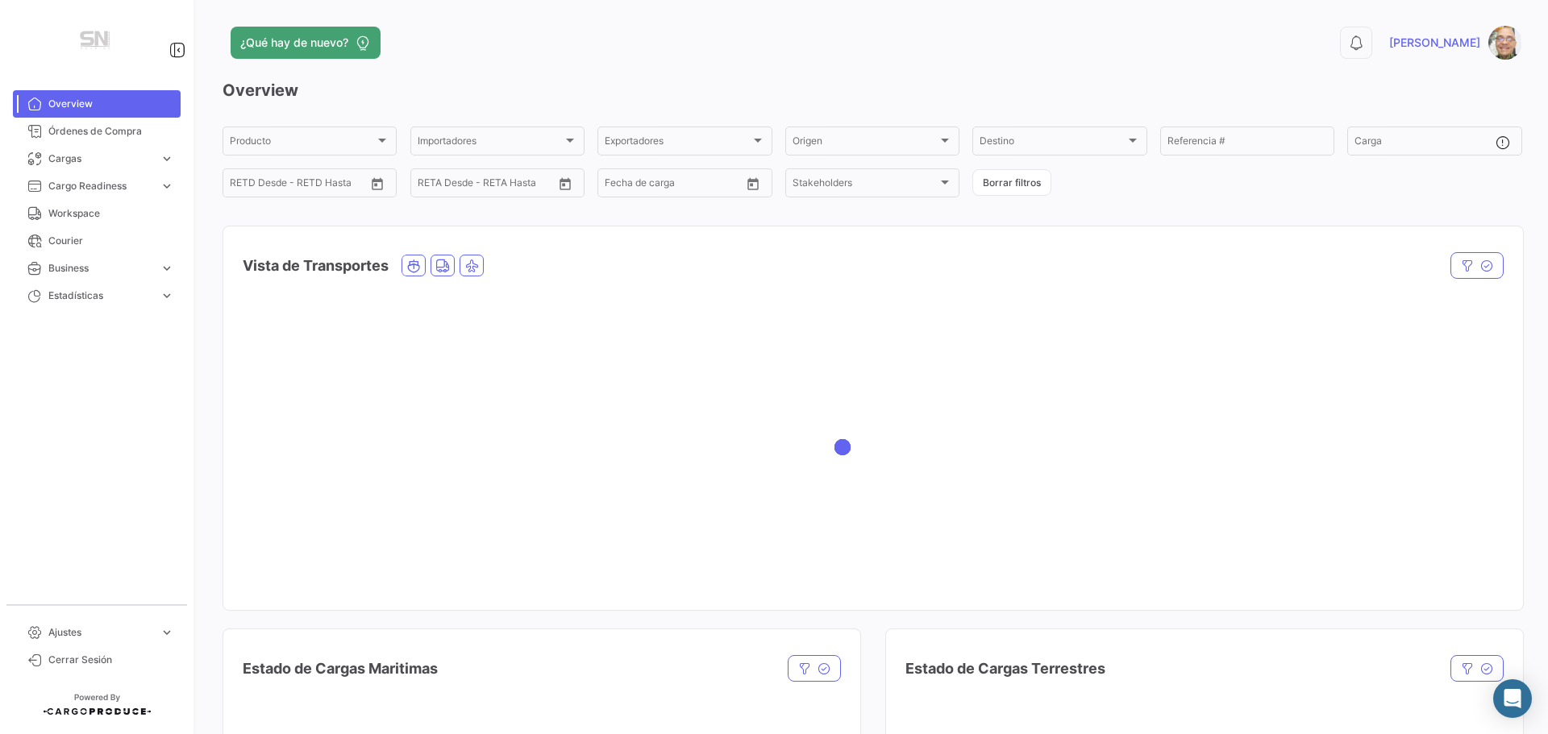  What do you see at coordinates (101, 633) in the screenshot?
I see `span: Ajustes` at bounding box center [101, 633].